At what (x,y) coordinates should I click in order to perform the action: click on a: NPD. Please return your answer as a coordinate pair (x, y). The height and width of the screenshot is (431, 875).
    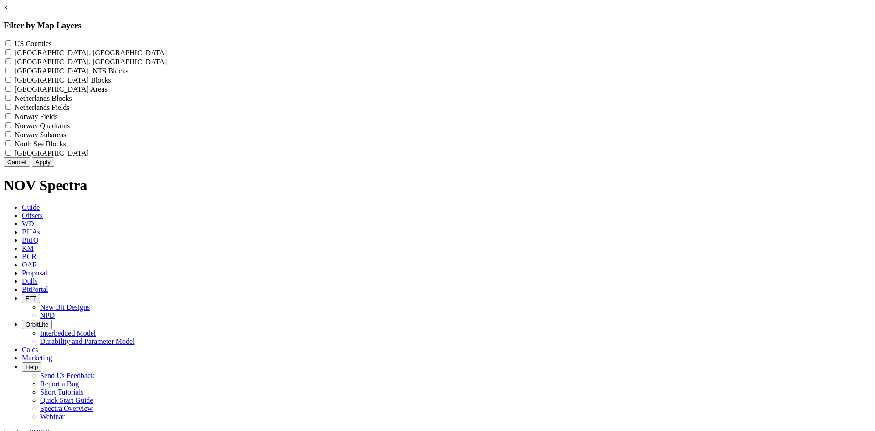
    Looking at the image, I should click on (47, 315).